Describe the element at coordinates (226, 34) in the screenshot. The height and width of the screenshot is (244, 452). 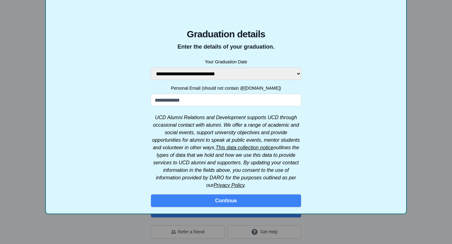
I see `span: Graduation details` at that location.